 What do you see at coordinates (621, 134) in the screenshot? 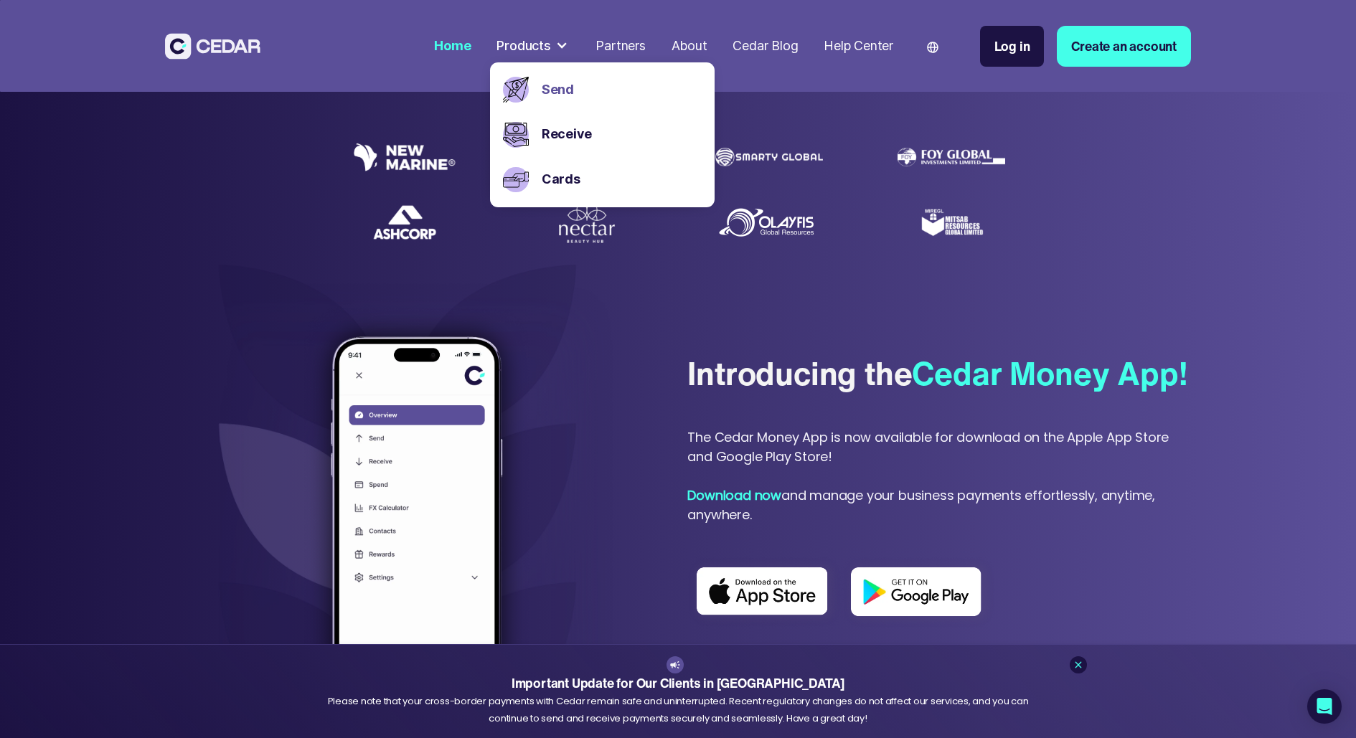
I see `a: Receive` at bounding box center [621, 134].